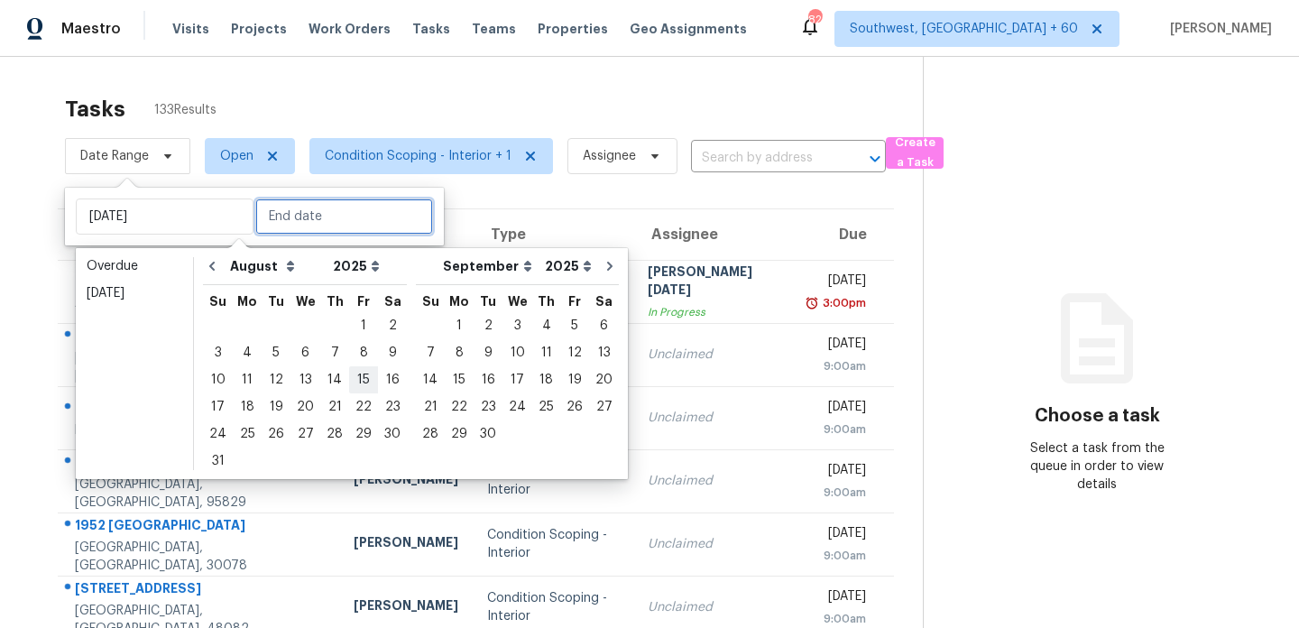  Describe the element at coordinates (217, 407) in the screenshot. I see `div: Sun Aug 17 2025` at that location.